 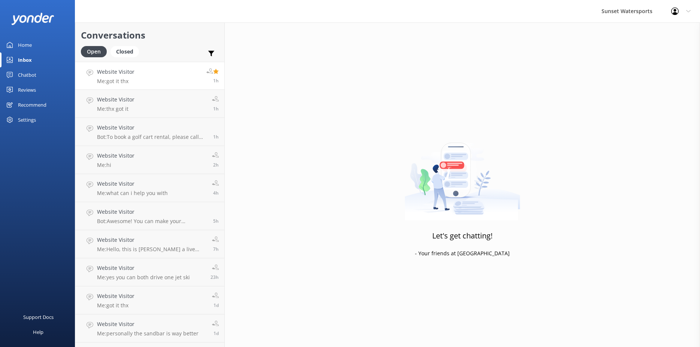 What do you see at coordinates (150, 300) in the screenshot?
I see `a: Website VisitorMe:got it thx1d` at bounding box center [150, 300].